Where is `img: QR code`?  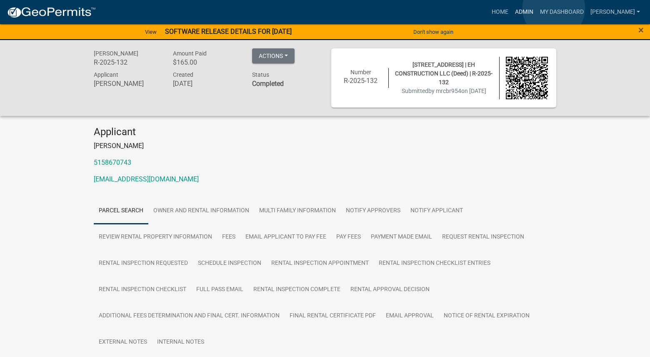 img: QR code is located at coordinates (527, 78).